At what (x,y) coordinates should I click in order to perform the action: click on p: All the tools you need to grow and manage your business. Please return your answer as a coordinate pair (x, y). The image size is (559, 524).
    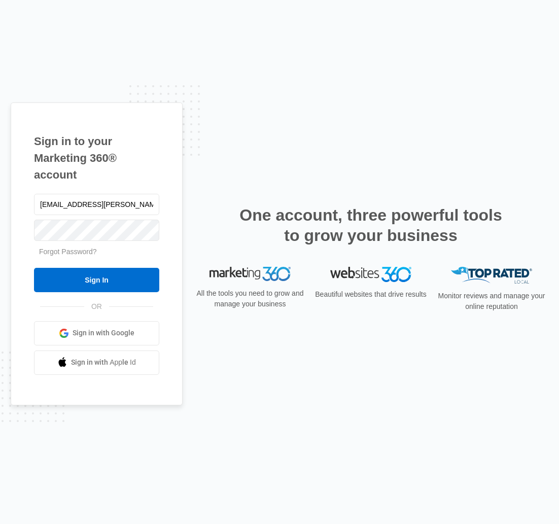
    Looking at the image, I should click on (250, 299).